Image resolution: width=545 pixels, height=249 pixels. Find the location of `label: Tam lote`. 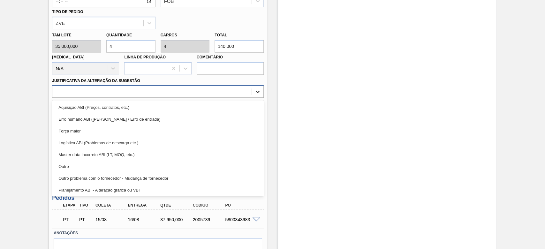

label: Tam lote is located at coordinates (77, 35).